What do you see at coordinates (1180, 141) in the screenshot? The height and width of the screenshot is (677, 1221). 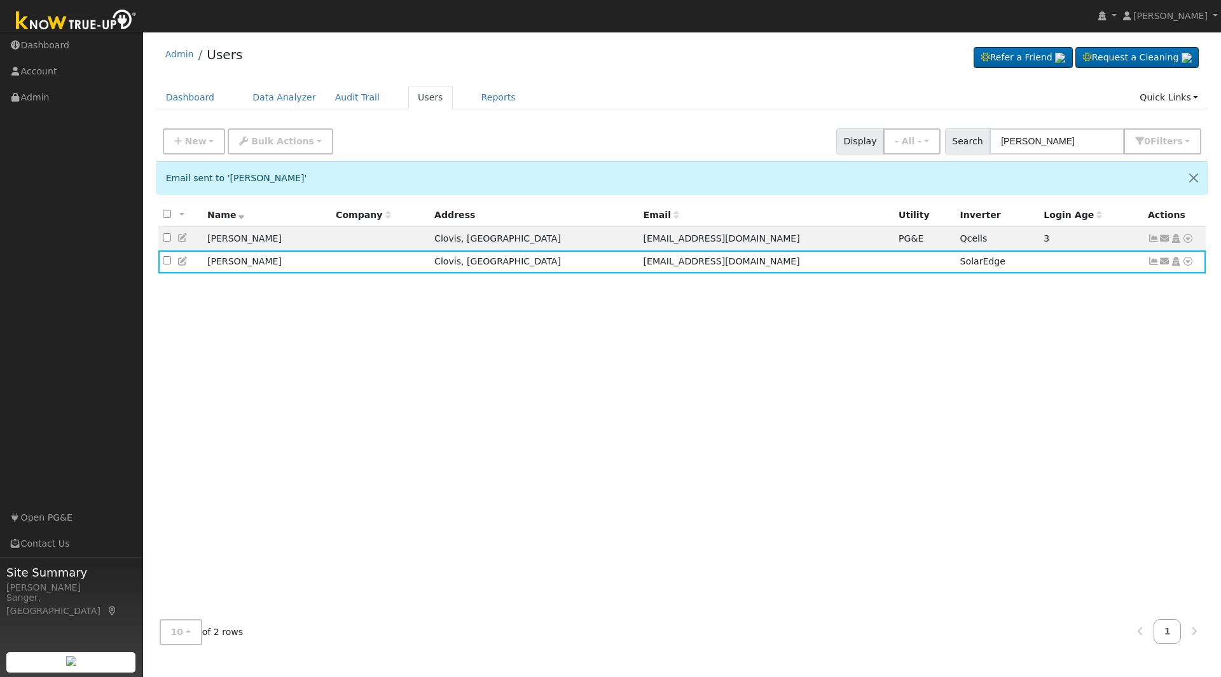 I see `span: s` at bounding box center [1180, 141].